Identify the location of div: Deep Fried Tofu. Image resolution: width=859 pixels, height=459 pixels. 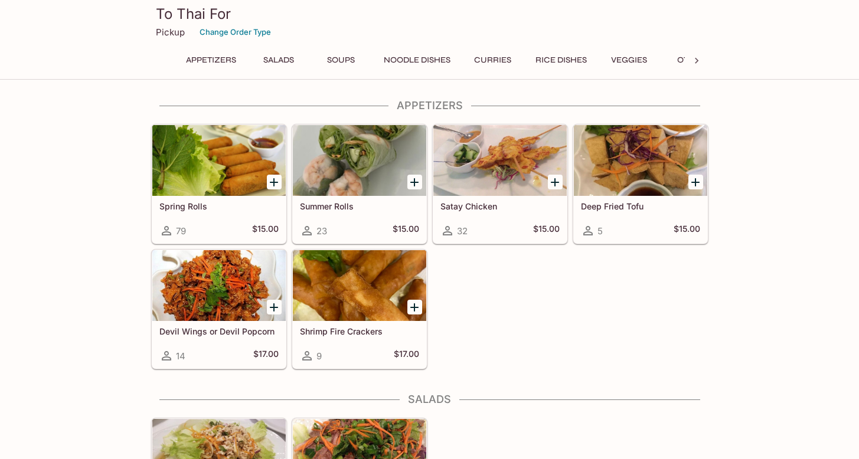
(641, 161).